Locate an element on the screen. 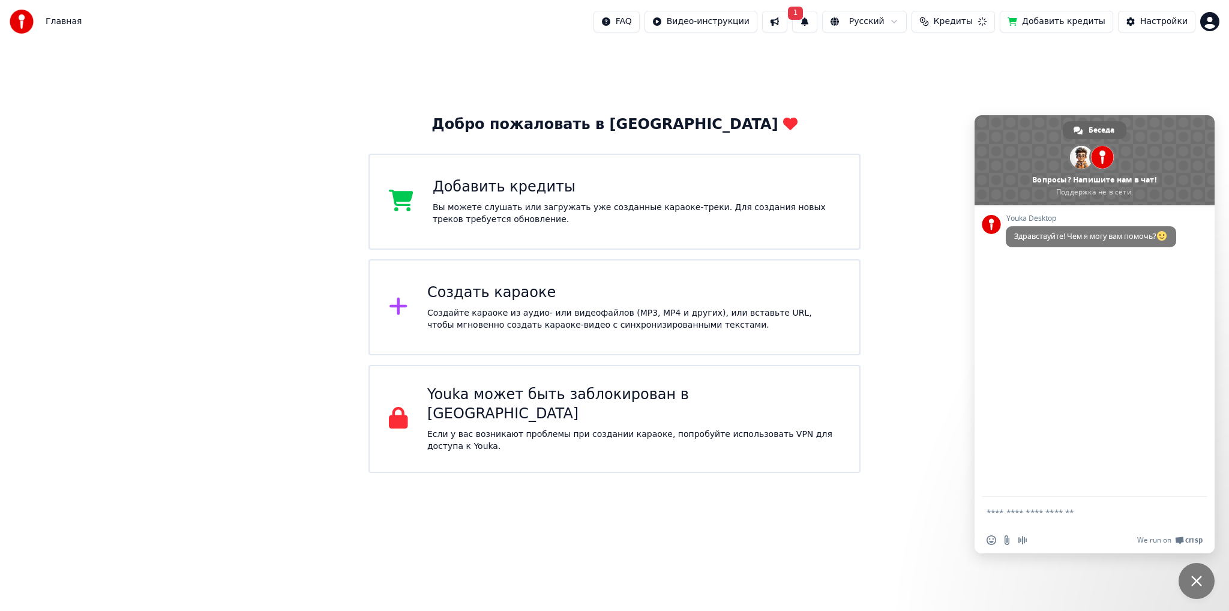 Image resolution: width=1229 pixels, height=611 pixels. button: Кредиты is located at coordinates (953, 22).